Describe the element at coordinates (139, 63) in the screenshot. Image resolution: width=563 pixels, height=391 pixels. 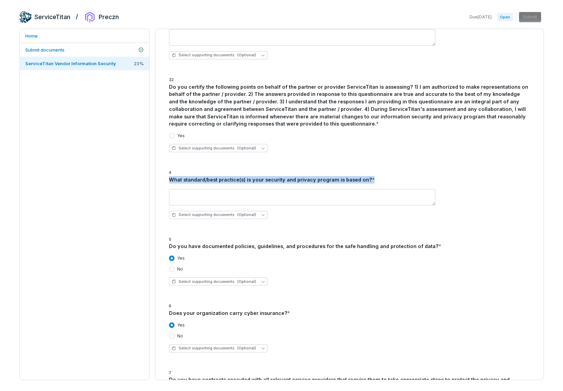
I see `span: 23 %` at that location.